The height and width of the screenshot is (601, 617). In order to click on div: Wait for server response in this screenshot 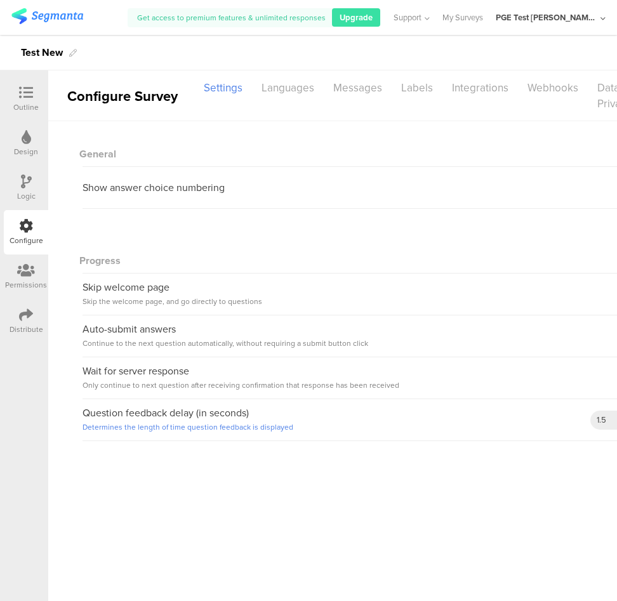, I will do `click(240, 378)`.